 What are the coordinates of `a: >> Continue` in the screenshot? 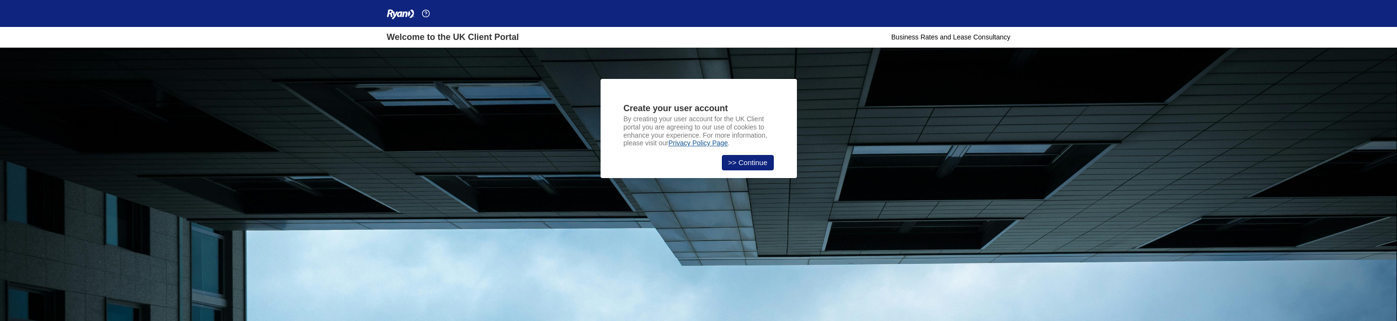 It's located at (748, 163).